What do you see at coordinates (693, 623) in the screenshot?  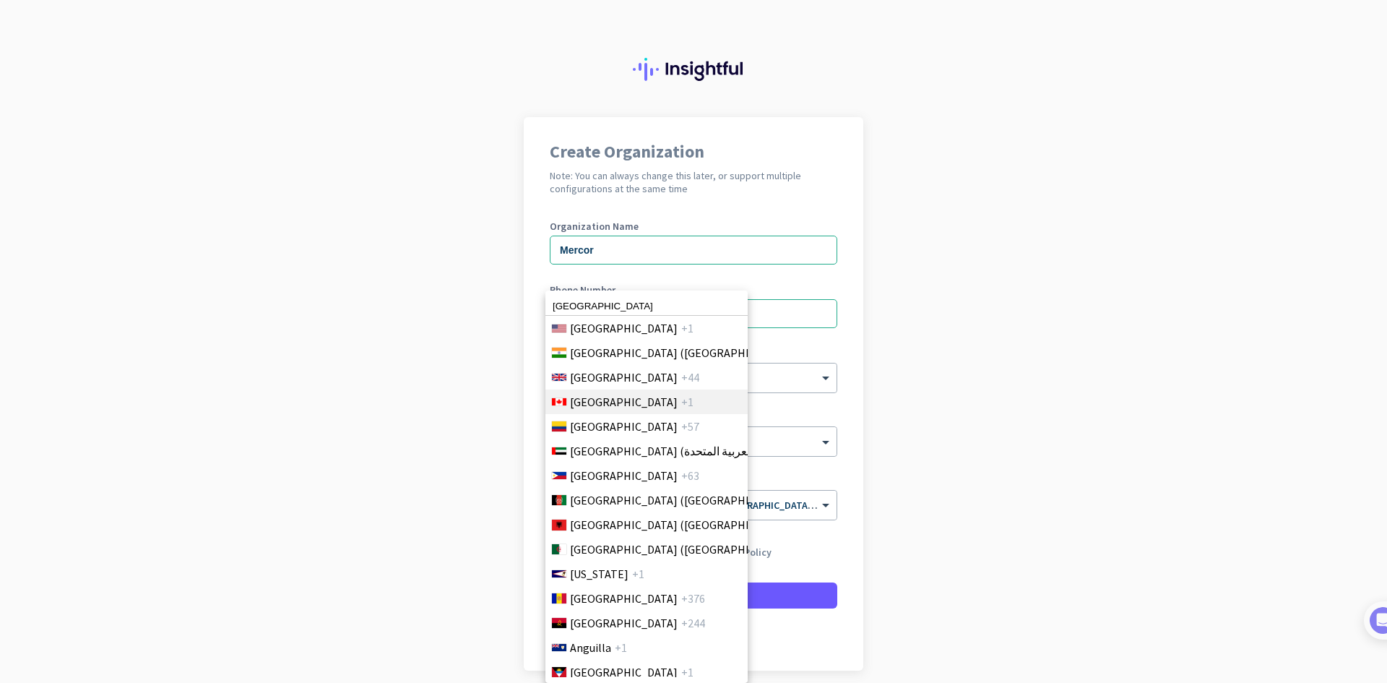 I see `span: +244` at bounding box center [693, 623].